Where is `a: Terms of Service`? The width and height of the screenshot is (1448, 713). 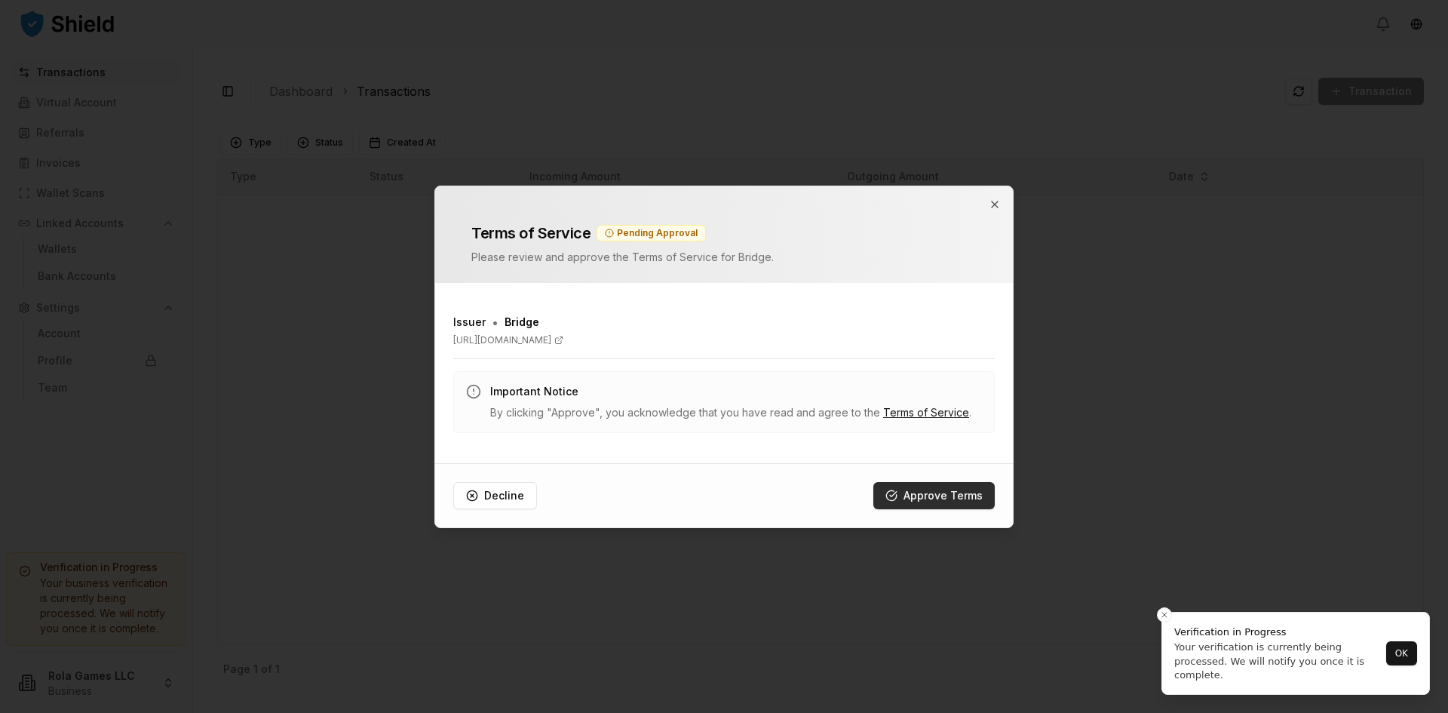
a: Terms of Service is located at coordinates (926, 412).